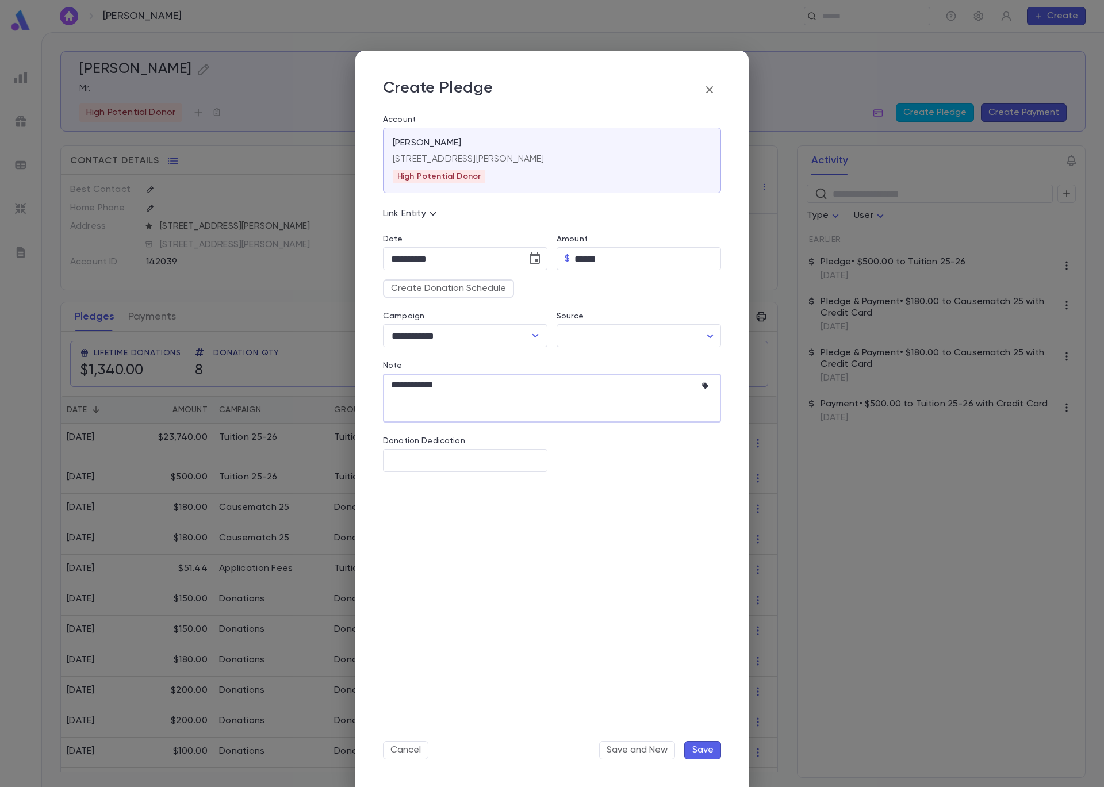  I want to click on p: Create Pledge, so click(438, 90).